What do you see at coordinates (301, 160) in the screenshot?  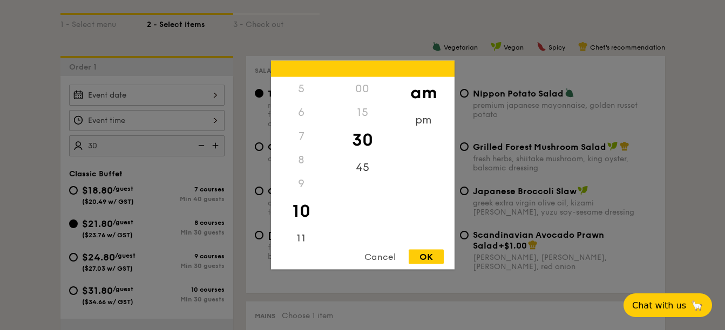 I see `div: 8` at bounding box center [301, 160].